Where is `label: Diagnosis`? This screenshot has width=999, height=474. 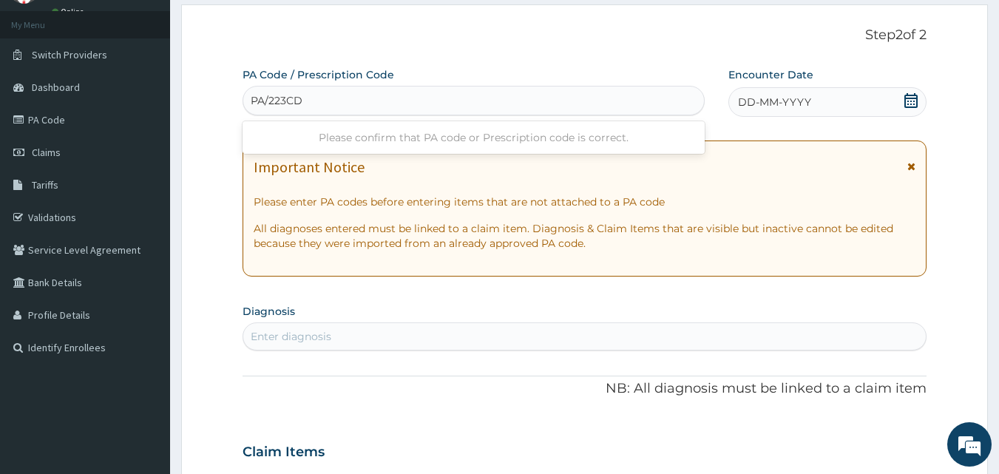 label: Diagnosis is located at coordinates (269, 311).